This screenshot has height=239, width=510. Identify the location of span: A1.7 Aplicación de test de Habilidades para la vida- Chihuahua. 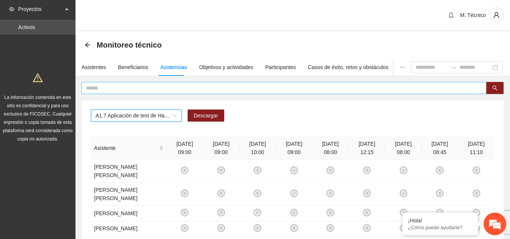
(136, 116).